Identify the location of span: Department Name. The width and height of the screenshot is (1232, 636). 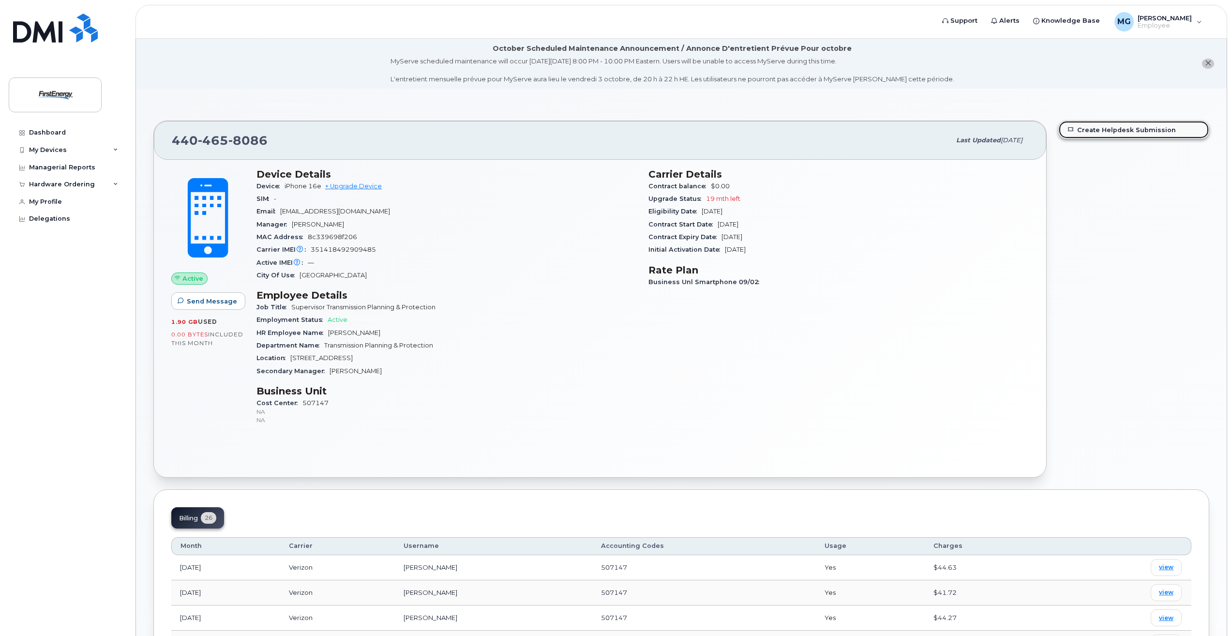
(290, 345).